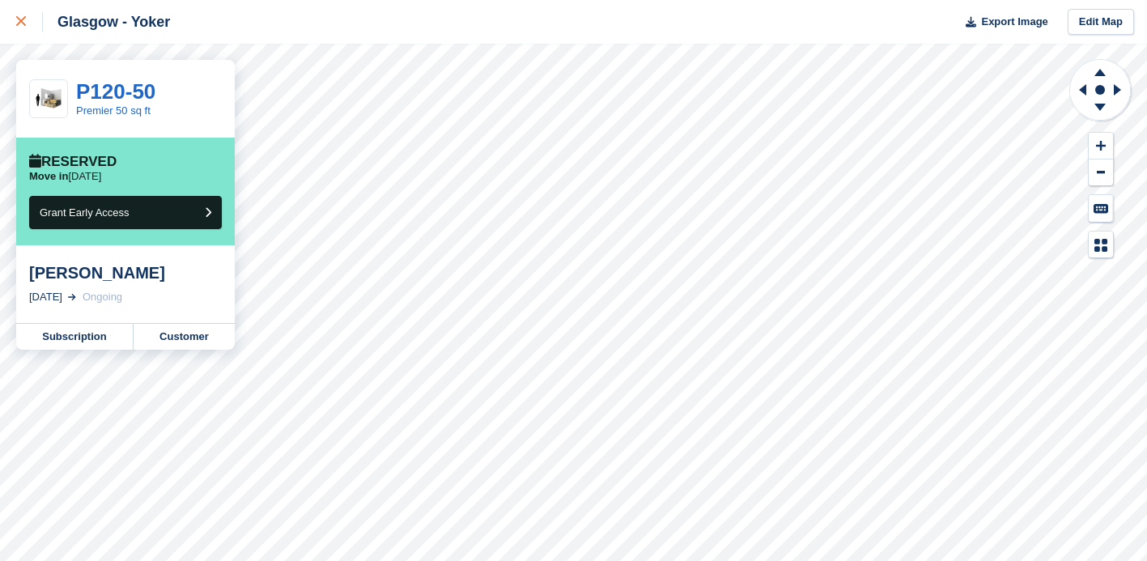 This screenshot has width=1147, height=561. Describe the element at coordinates (1101, 172) in the screenshot. I see `button: Zoom Out` at that location.